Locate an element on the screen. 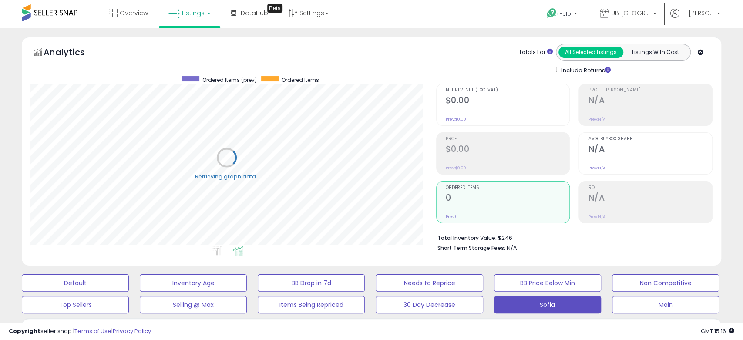 The width and height of the screenshot is (743, 340). button: Needs to Reprice is located at coordinates (429, 283).